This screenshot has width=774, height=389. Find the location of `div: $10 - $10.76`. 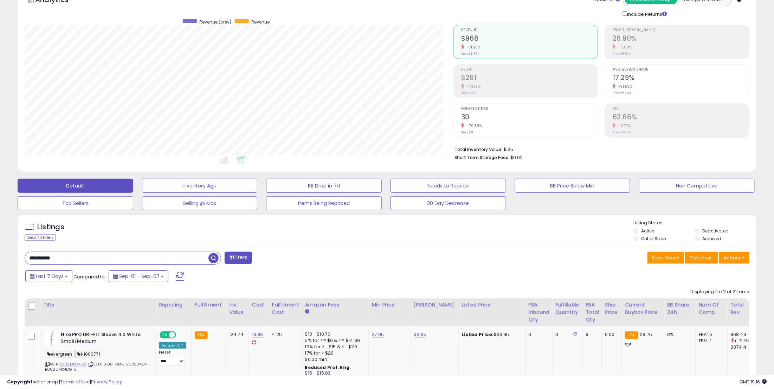

div: $10 - $10.76 is located at coordinates (334, 335).